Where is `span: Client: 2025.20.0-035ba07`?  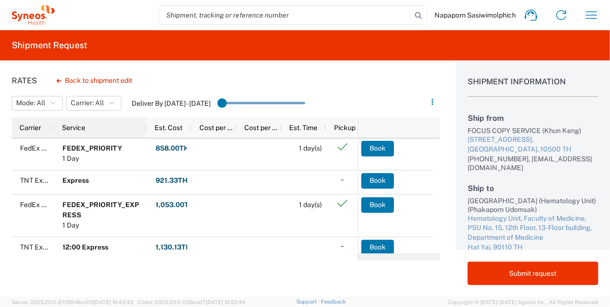
span: Client: 2025.20.0-035ba07 is located at coordinates (191, 302).